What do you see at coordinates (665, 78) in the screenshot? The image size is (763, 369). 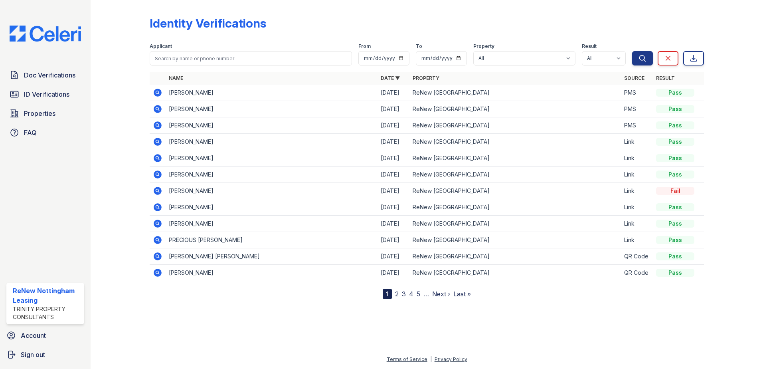 I see `a: Result` at bounding box center [665, 78].